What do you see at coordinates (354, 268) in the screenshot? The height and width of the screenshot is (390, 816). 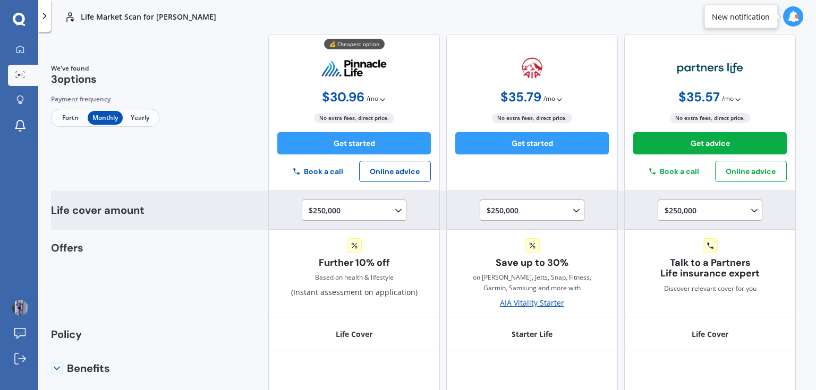 I see `div: (Instant assessment on application)` at bounding box center [354, 268].